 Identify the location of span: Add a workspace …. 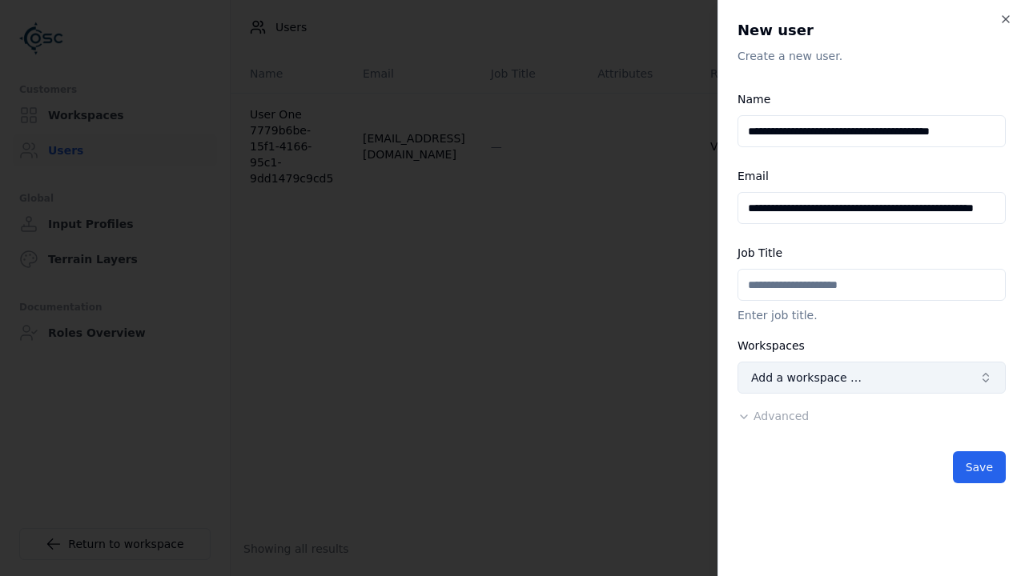
(806, 378).